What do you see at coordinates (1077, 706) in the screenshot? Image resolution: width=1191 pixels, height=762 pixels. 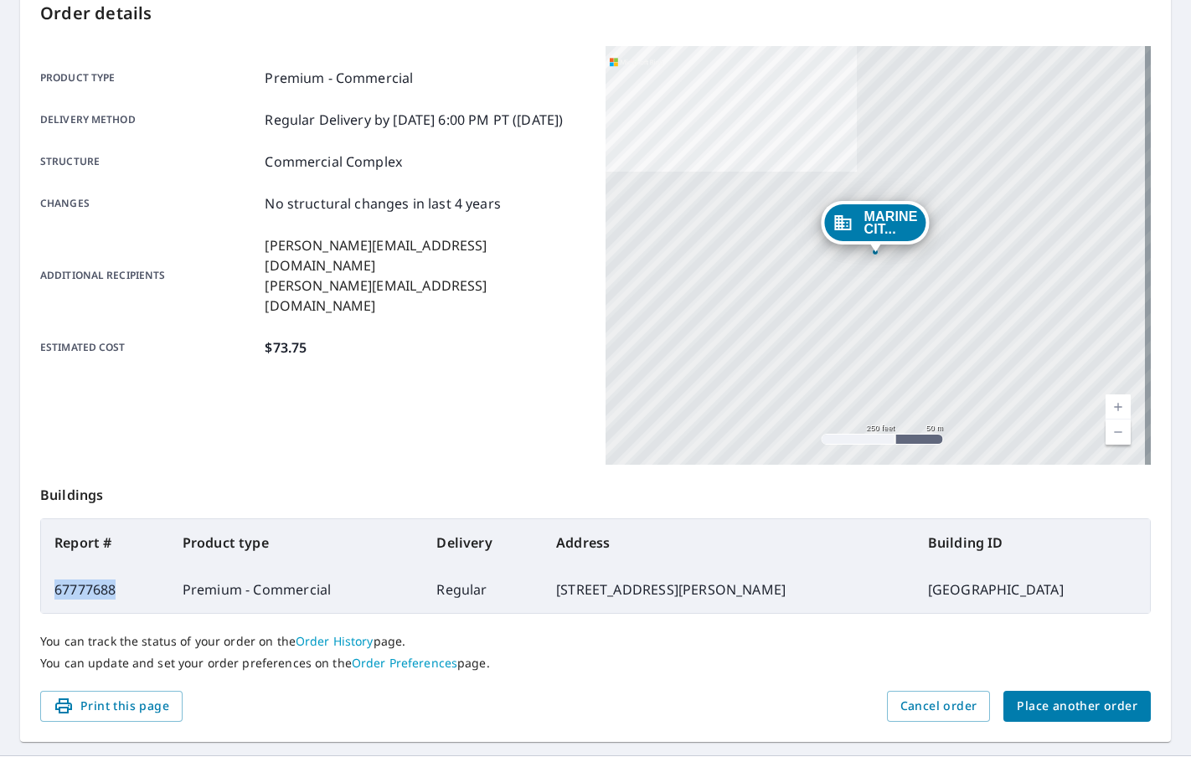 I see `button: Place another order` at bounding box center [1077, 706].